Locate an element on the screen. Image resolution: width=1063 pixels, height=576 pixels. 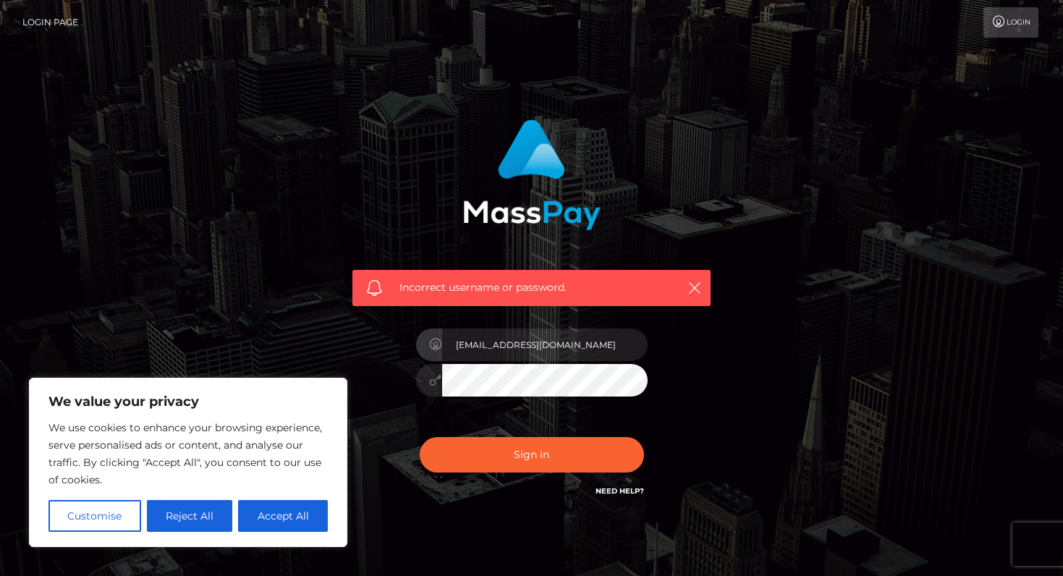
div: We value your privacy is located at coordinates (188, 463).